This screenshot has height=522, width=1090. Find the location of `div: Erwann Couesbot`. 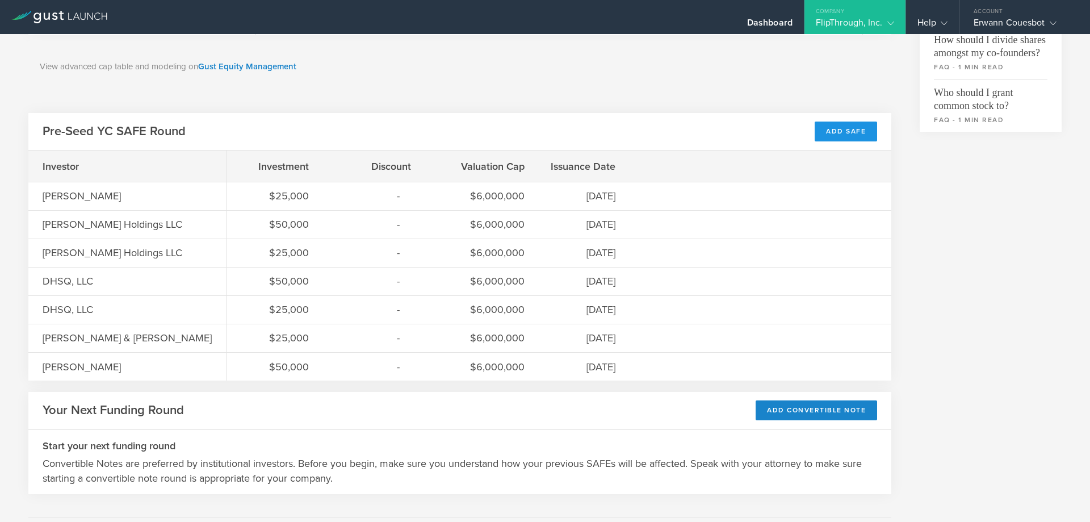

div: Erwann Couesbot is located at coordinates (1022, 26).